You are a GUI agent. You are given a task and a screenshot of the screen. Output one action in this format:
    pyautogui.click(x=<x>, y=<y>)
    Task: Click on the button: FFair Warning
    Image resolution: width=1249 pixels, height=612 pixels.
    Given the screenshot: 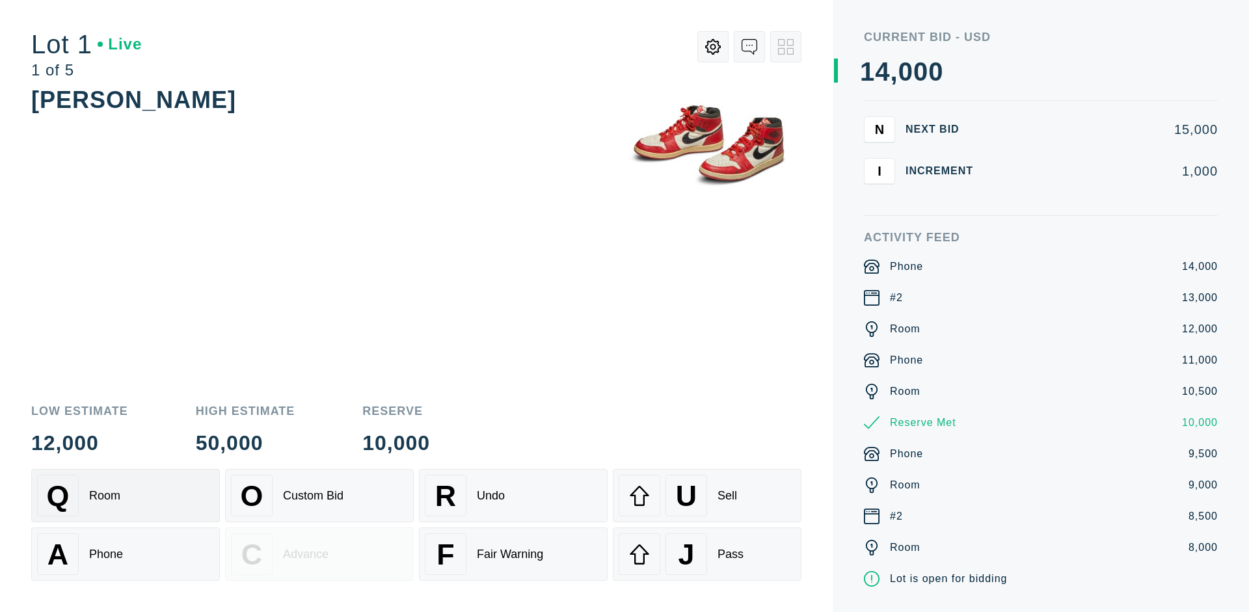 What is the action you would take?
    pyautogui.click(x=513, y=554)
    